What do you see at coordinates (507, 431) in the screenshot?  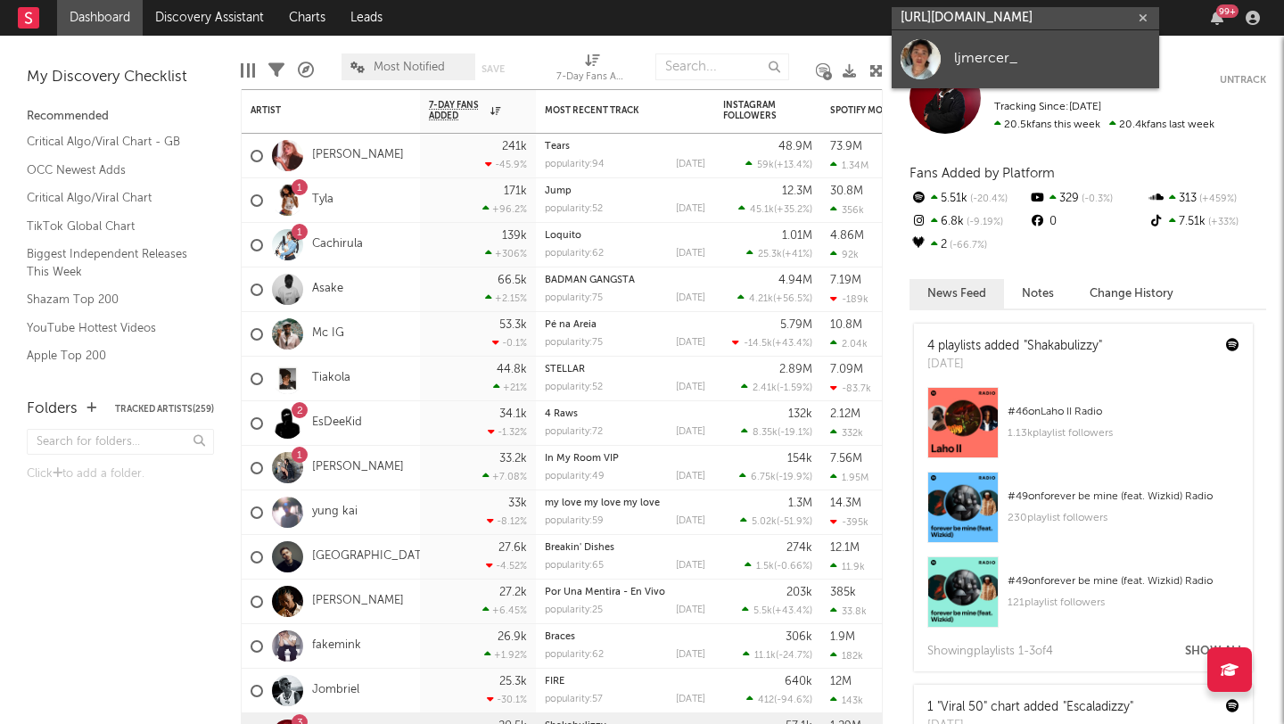 I see `div: -1.32 %` at bounding box center [507, 431].